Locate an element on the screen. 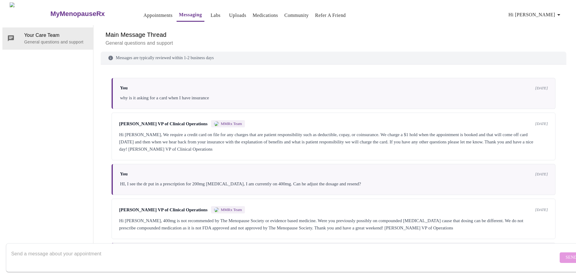  span: Your Care Team is located at coordinates (56, 35).